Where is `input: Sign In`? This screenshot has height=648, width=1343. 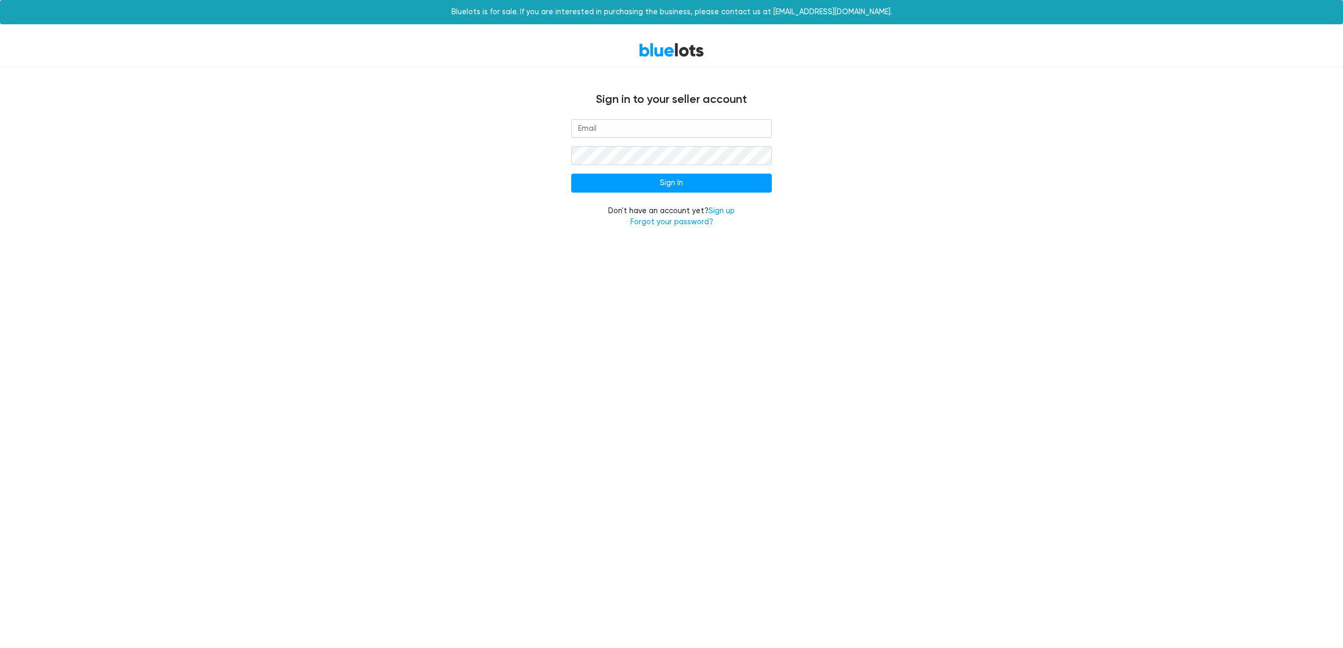 input: Sign In is located at coordinates (672, 183).